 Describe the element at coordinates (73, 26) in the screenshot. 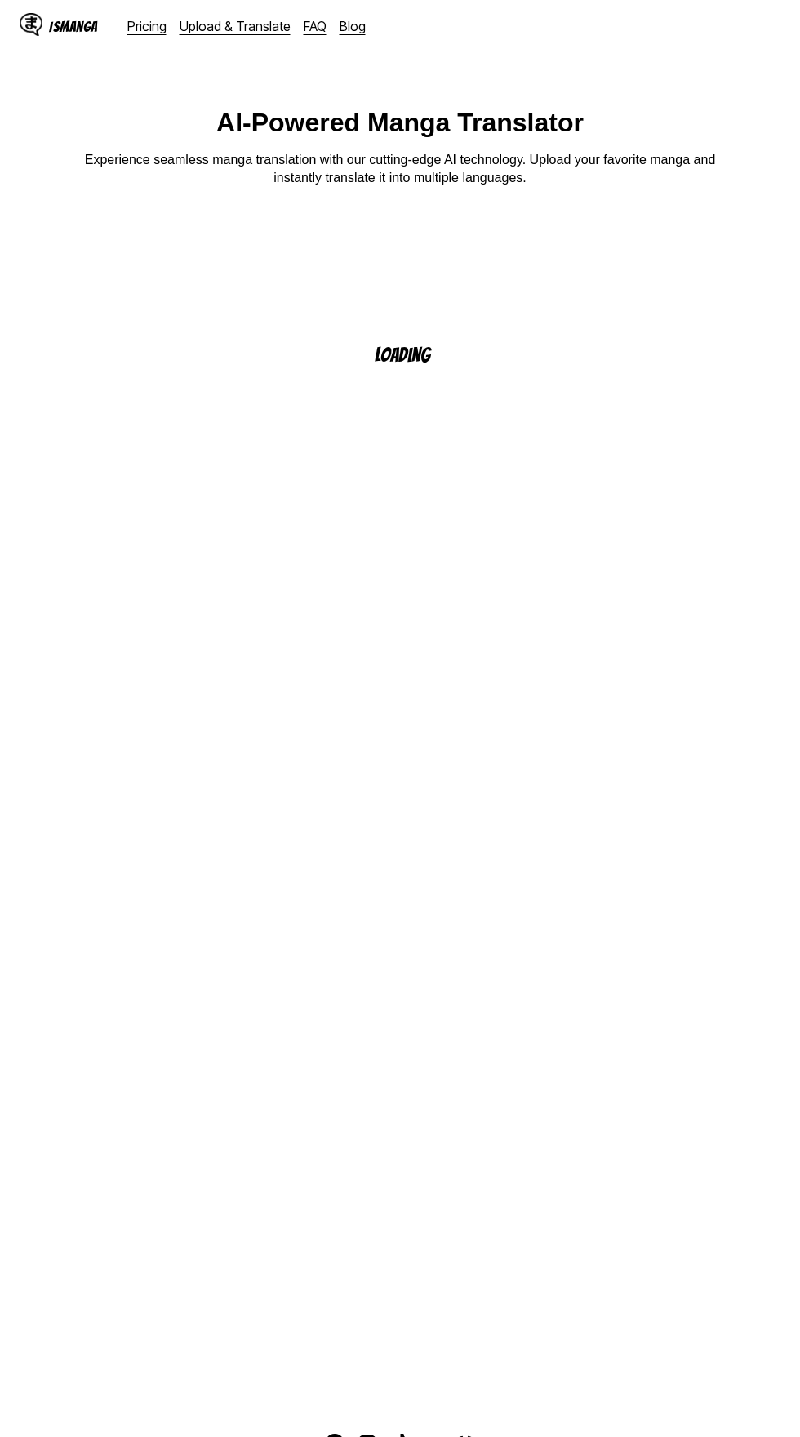

I see `div: IsManga` at that location.